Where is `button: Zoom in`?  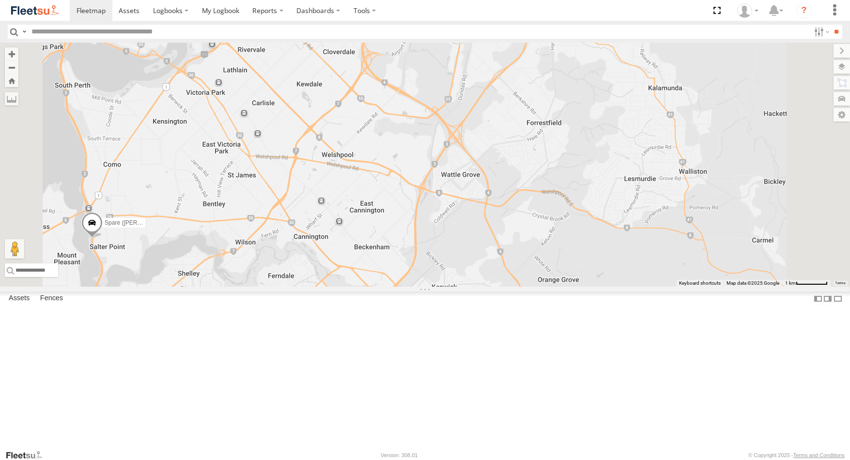 button: Zoom in is located at coordinates (12, 54).